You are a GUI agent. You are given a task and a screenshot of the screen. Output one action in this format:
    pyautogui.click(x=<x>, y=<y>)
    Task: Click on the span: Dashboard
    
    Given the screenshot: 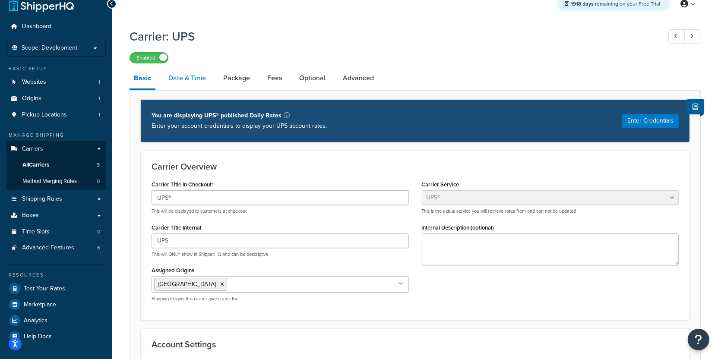 What is the action you would take?
    pyautogui.click(x=37, y=26)
    